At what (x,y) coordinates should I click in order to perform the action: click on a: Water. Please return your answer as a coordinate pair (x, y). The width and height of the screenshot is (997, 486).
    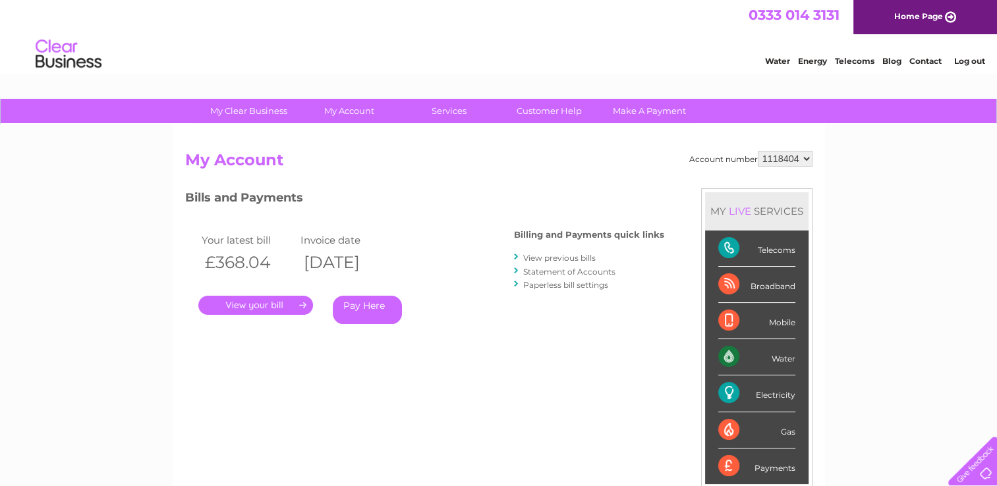
    Looking at the image, I should click on (777, 61).